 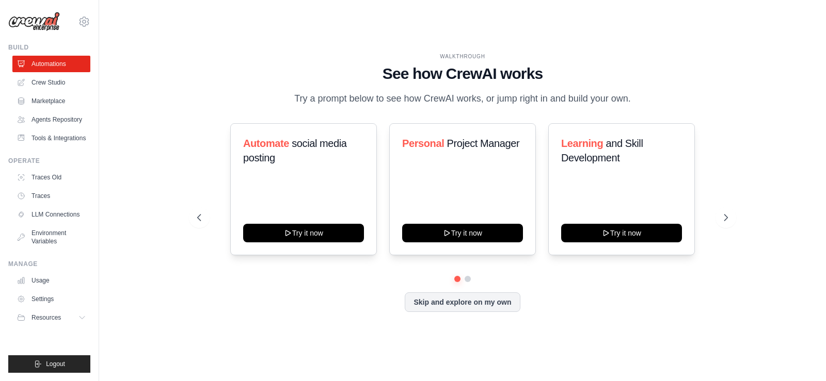 What do you see at coordinates (462, 302) in the screenshot?
I see `button: Skip and explore on my own` at bounding box center [462, 302].